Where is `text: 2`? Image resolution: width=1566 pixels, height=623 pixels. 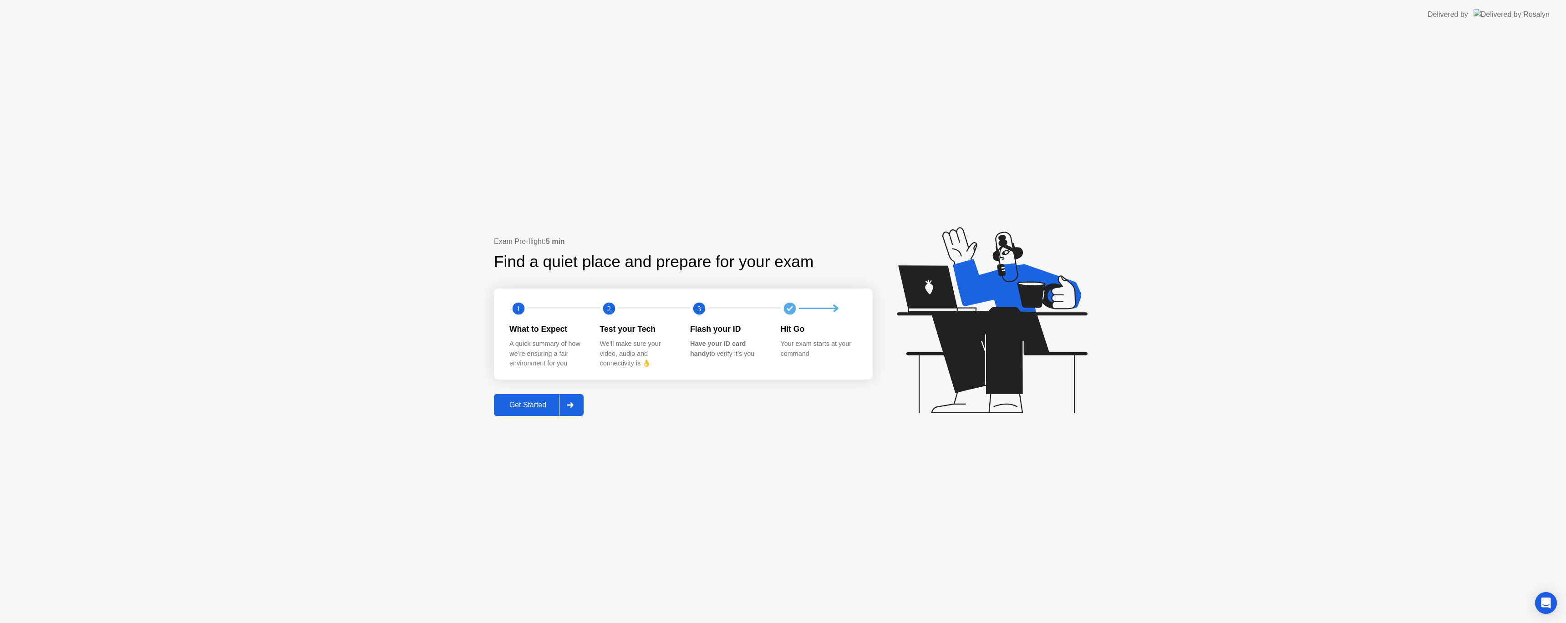 text: 2 is located at coordinates (609, 308).